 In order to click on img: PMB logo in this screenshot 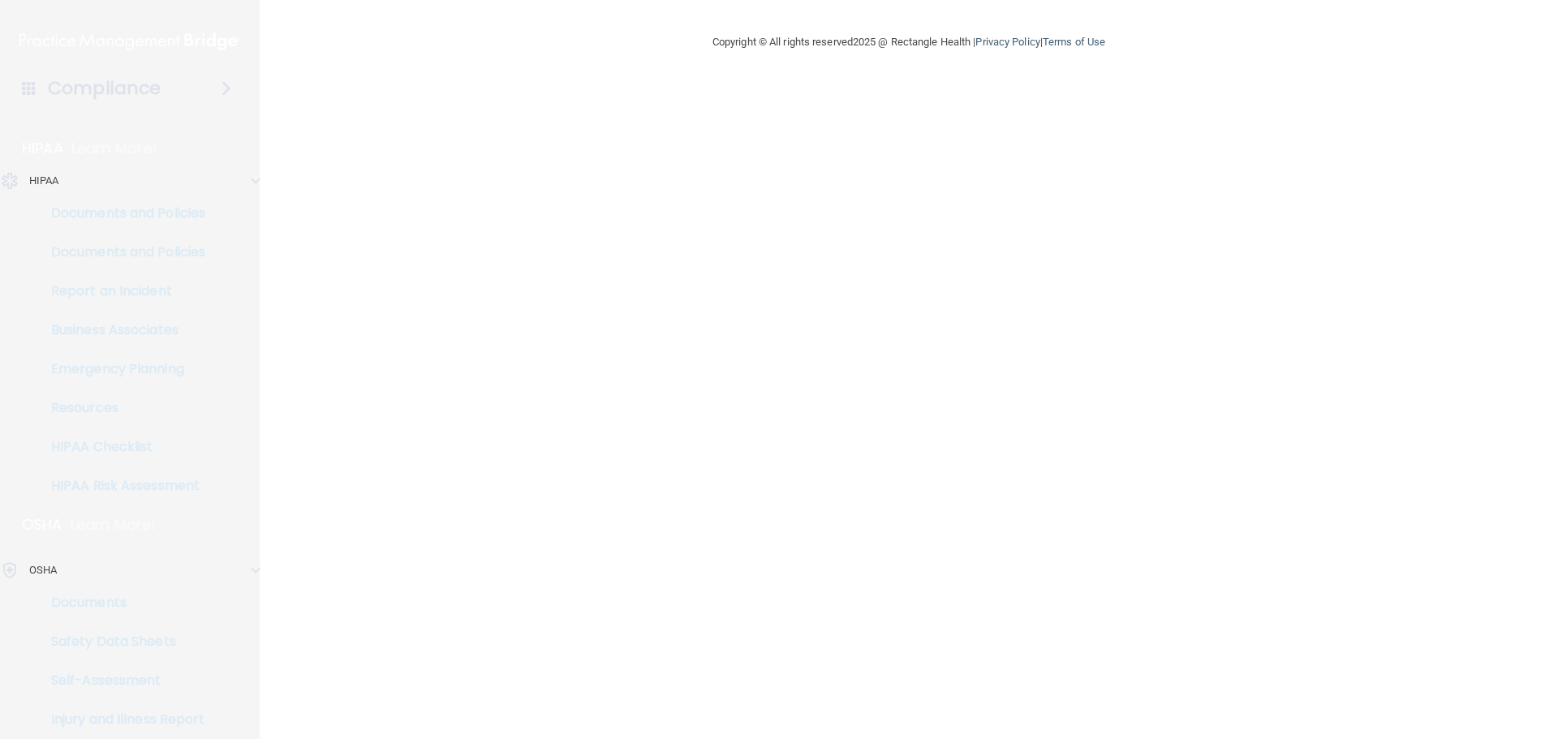, I will do `click(130, 41)`.